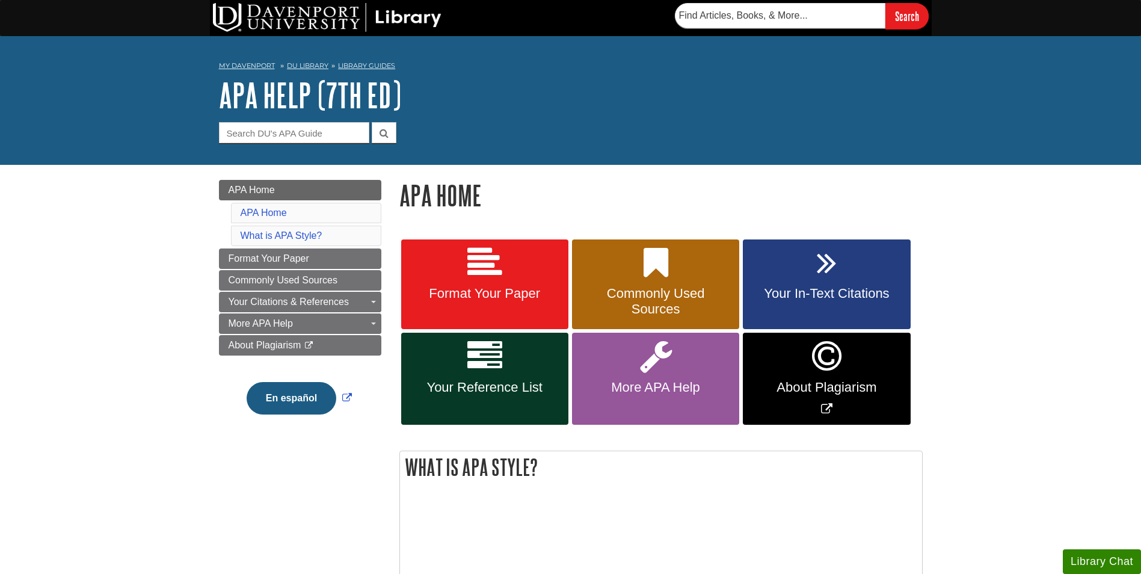 This screenshot has height=574, width=1141. I want to click on a: Your In-Text Citations, so click(827, 285).